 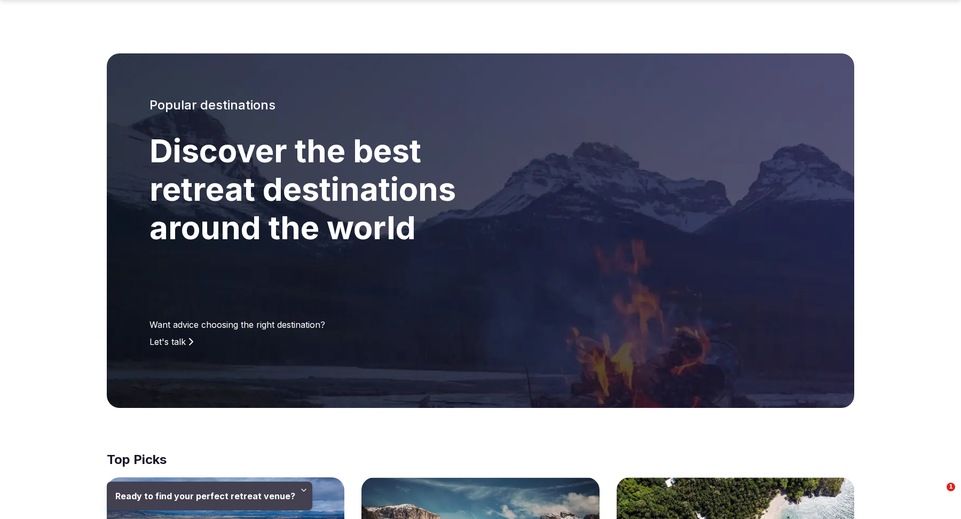 I want to click on p: Want advice choosing the right destination?, so click(x=346, y=324).